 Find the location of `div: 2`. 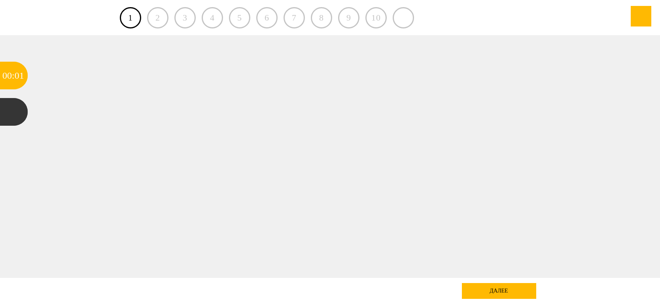

div: 2 is located at coordinates (158, 18).